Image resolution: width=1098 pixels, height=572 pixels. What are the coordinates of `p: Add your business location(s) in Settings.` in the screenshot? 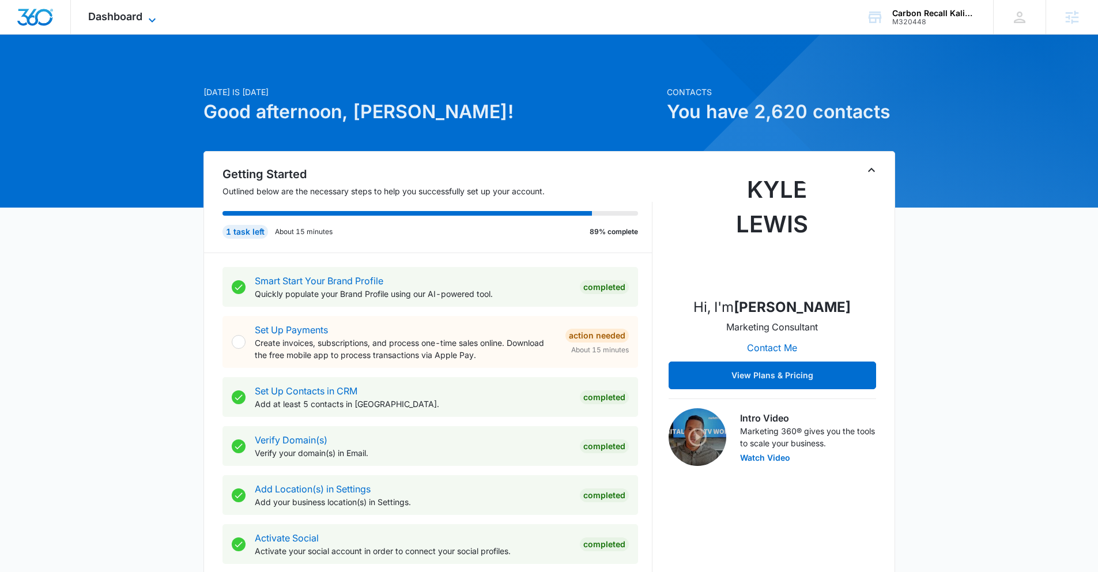 It's located at (413, 501).